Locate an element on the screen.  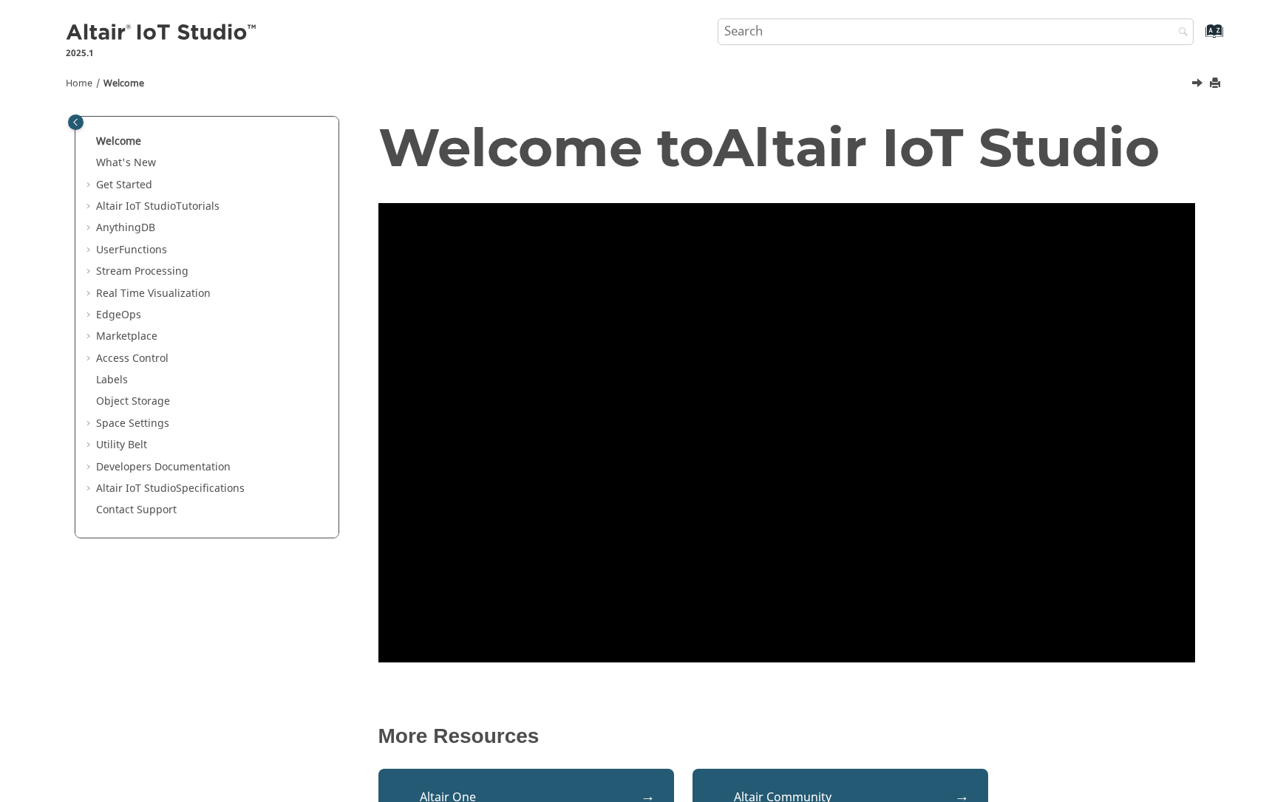
span: Expand Stream Processing is located at coordinates (90, 272).